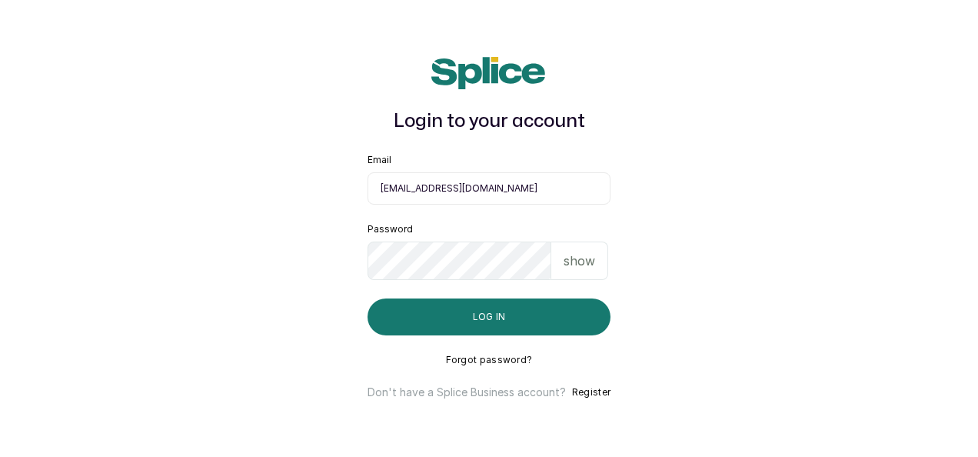 This screenshot has height=457, width=978. What do you see at coordinates (390, 229) in the screenshot?
I see `label: Password` at bounding box center [390, 229].